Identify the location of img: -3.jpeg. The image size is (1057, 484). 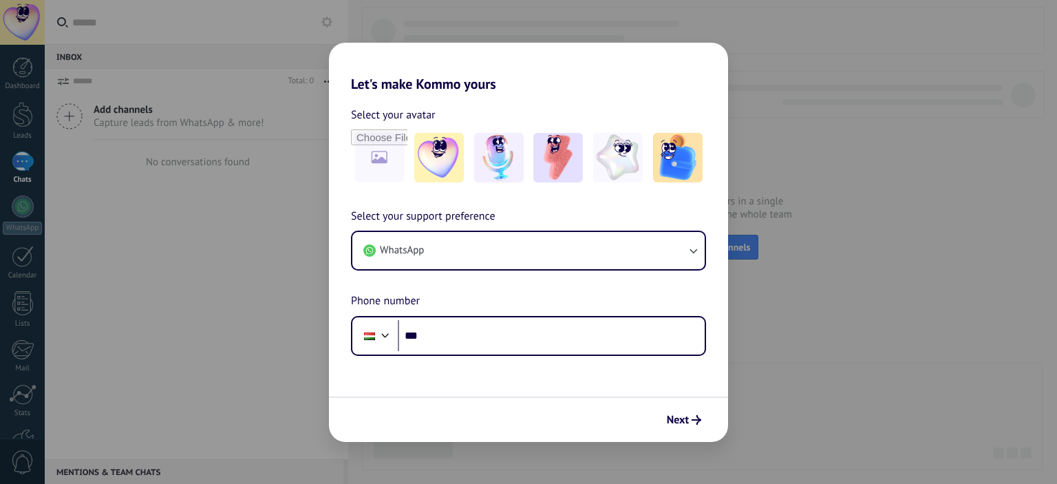
(558, 158).